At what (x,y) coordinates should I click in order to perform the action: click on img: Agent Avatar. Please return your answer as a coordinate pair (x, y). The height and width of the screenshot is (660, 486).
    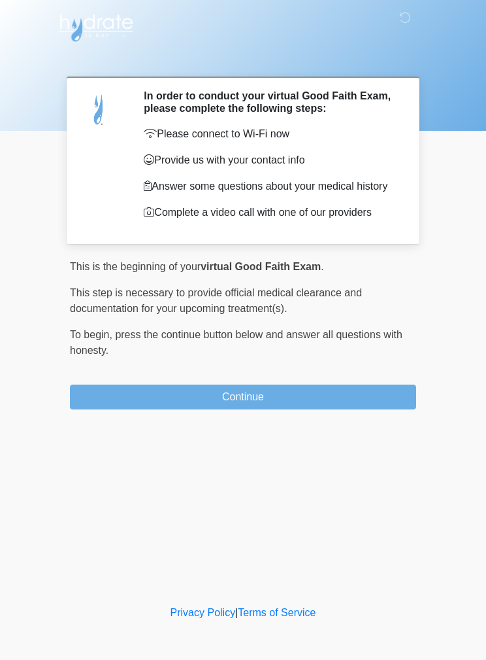
    Looking at the image, I should click on (99, 109).